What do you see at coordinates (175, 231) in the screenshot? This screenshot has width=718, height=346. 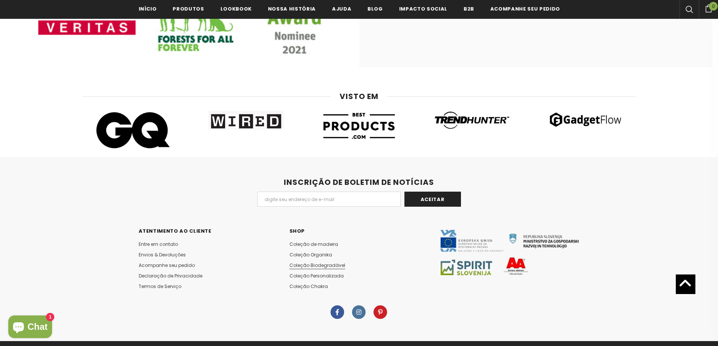 I see `span: Atentimento ao Cliente` at bounding box center [175, 231].